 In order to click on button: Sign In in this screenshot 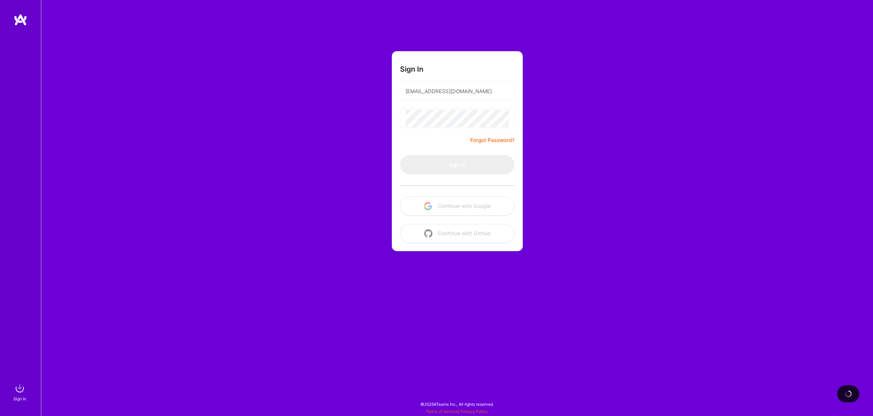, I will do `click(457, 165)`.